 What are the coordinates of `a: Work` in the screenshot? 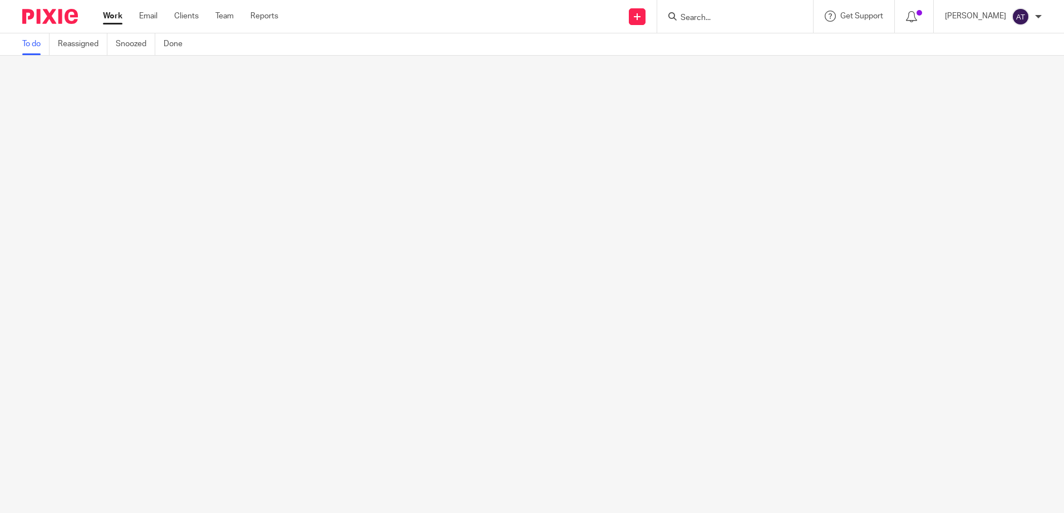 It's located at (112, 16).